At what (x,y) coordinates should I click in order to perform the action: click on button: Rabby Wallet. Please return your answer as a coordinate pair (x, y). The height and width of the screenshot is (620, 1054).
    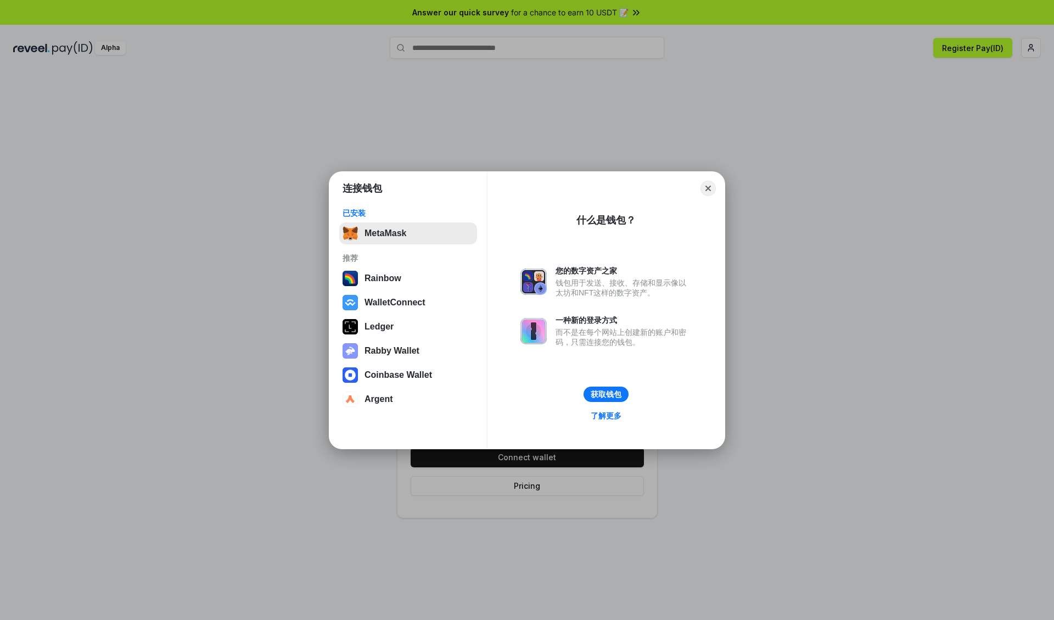
    Looking at the image, I should click on (408, 351).